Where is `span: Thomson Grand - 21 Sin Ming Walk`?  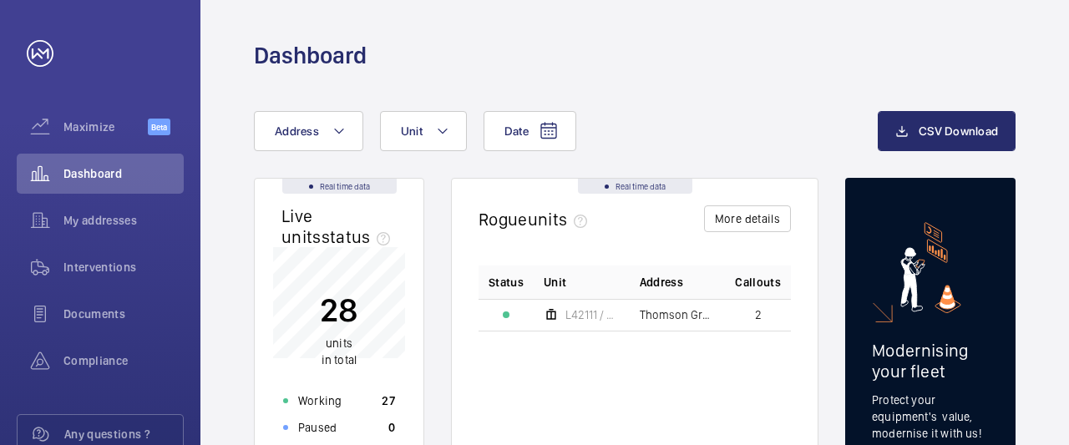
span: Thomson Grand - 21 Sin Ming Walk is located at coordinates (677, 315).